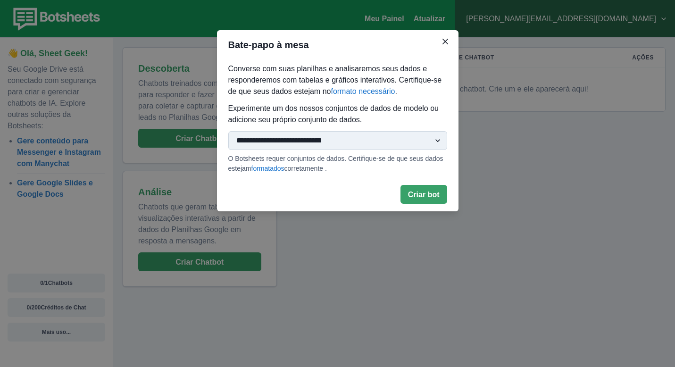 The height and width of the screenshot is (367, 675). Describe the element at coordinates (423, 194) in the screenshot. I see `font: Criar bot` at that location.